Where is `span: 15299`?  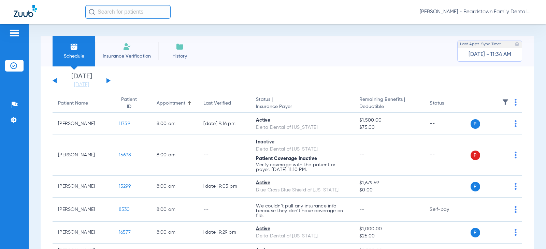 span: 15299 is located at coordinates (124, 186).